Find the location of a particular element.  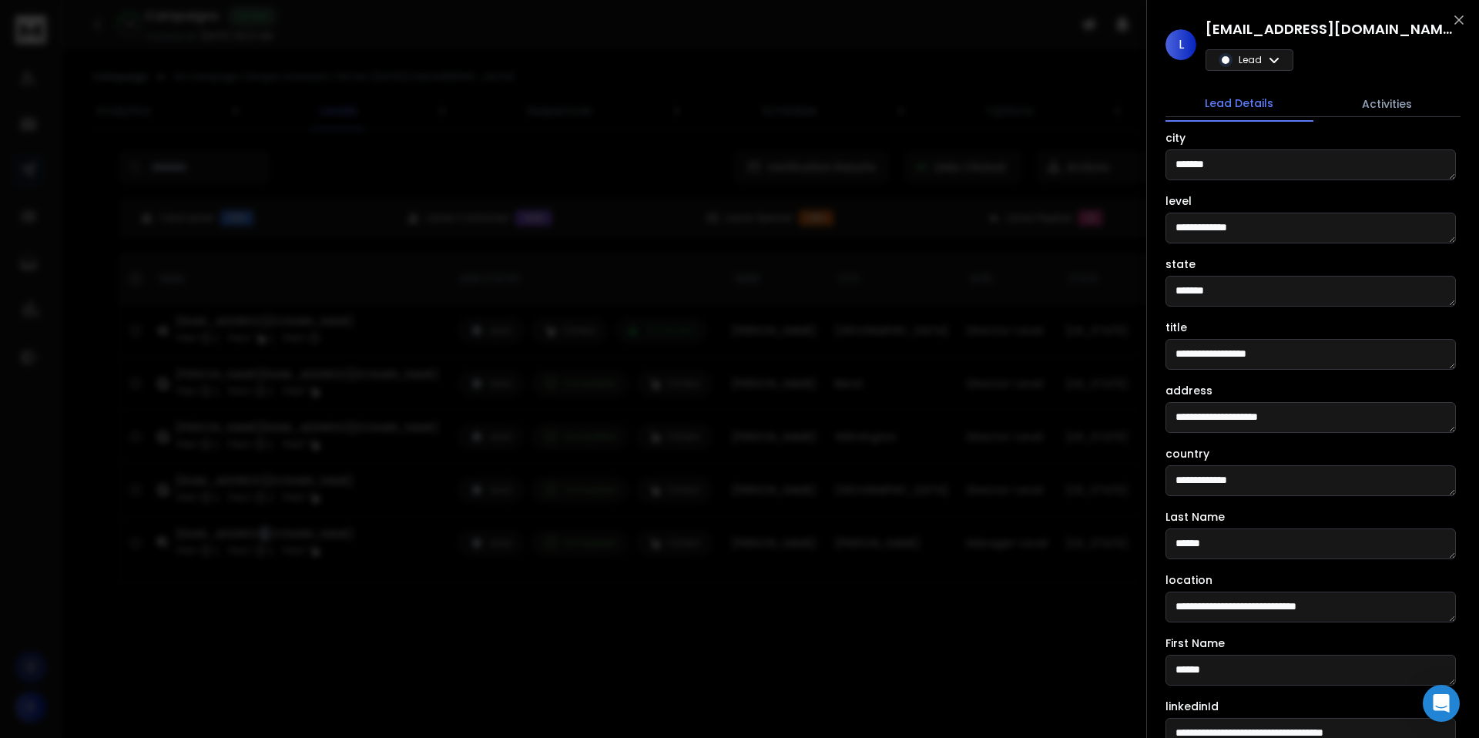

span: L is located at coordinates (1181, 45).